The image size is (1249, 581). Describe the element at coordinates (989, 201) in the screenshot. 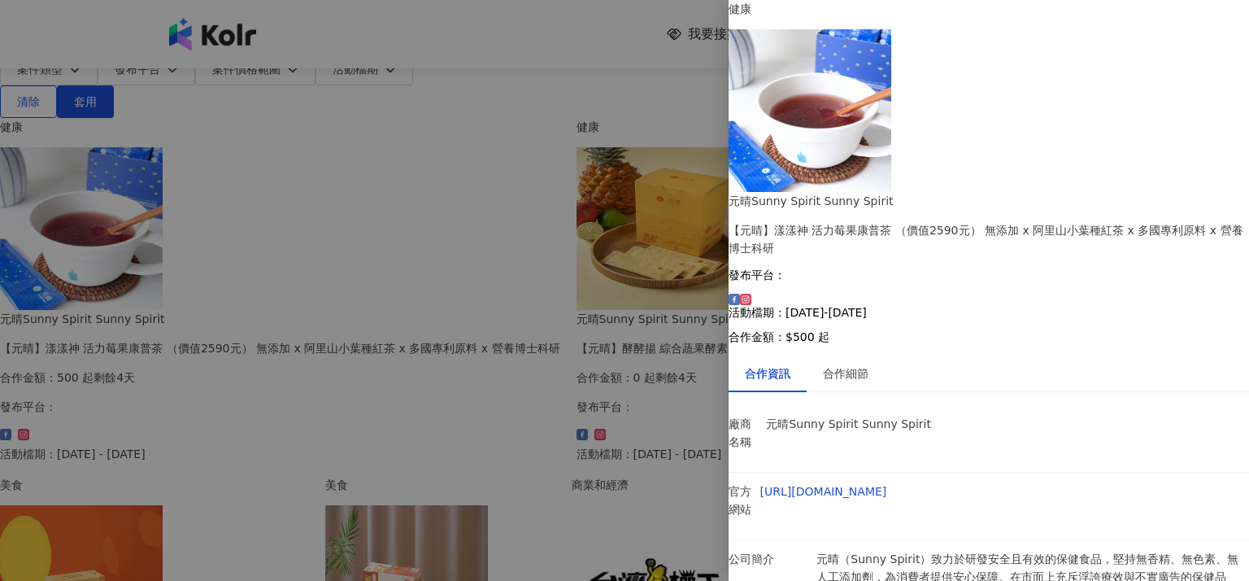

I see `div: 元晴Sunny Spirit Sunny Spirit` at that location.